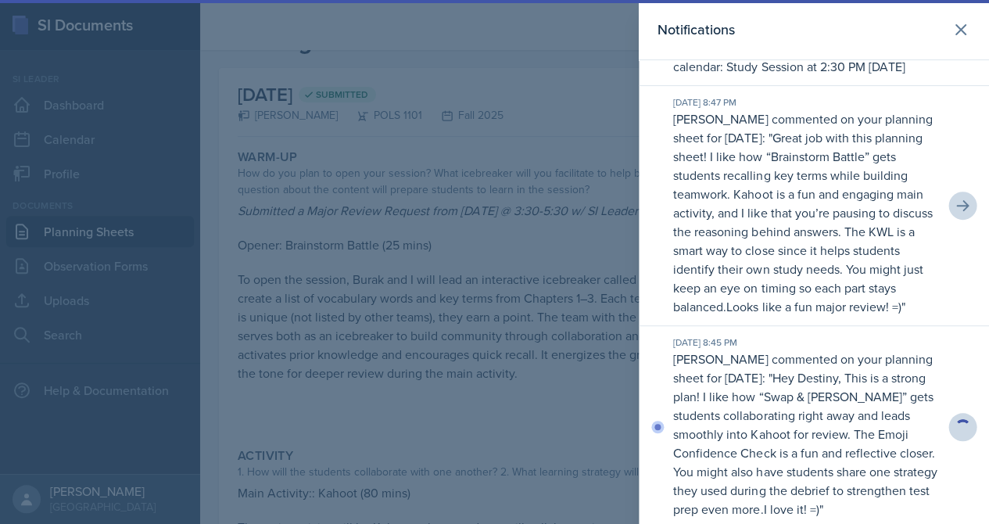  I want to click on p: I love it! =), so click(790, 509).